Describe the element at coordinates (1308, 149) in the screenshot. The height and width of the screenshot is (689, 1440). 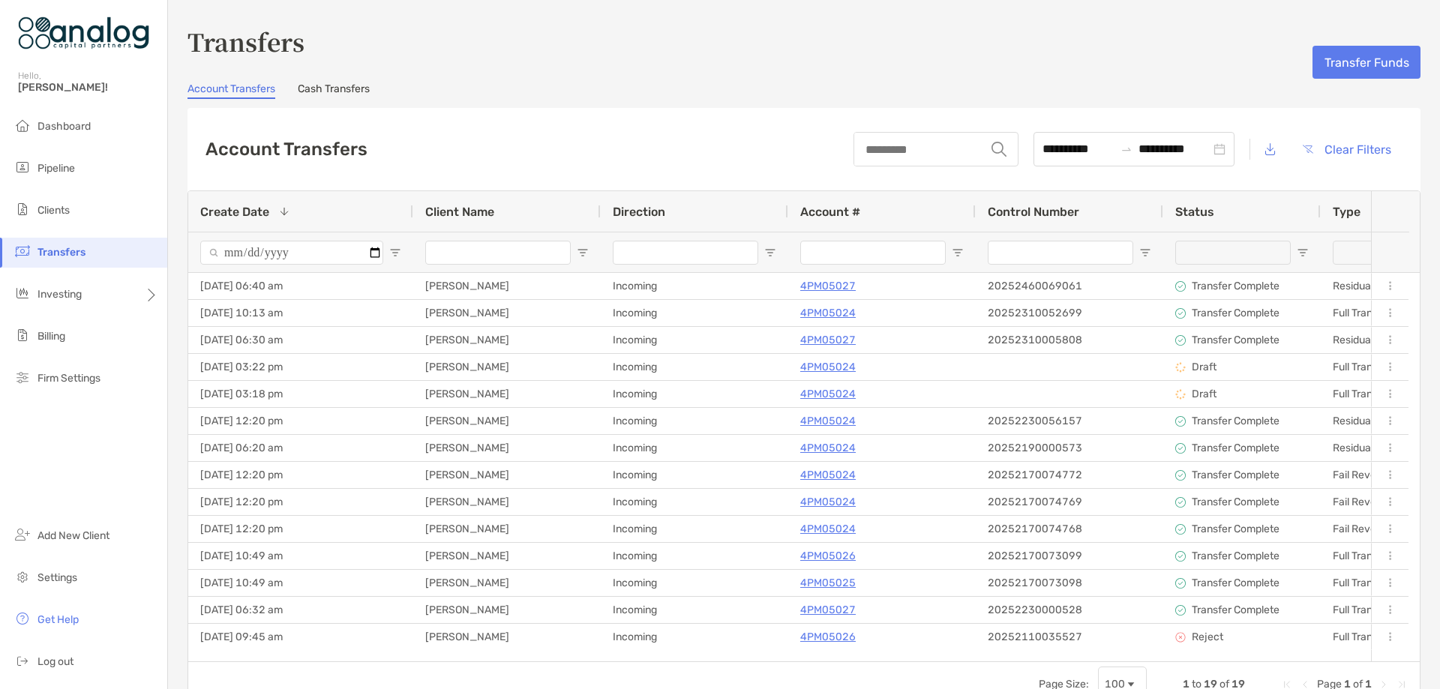
I see `img: button icon` at that location.